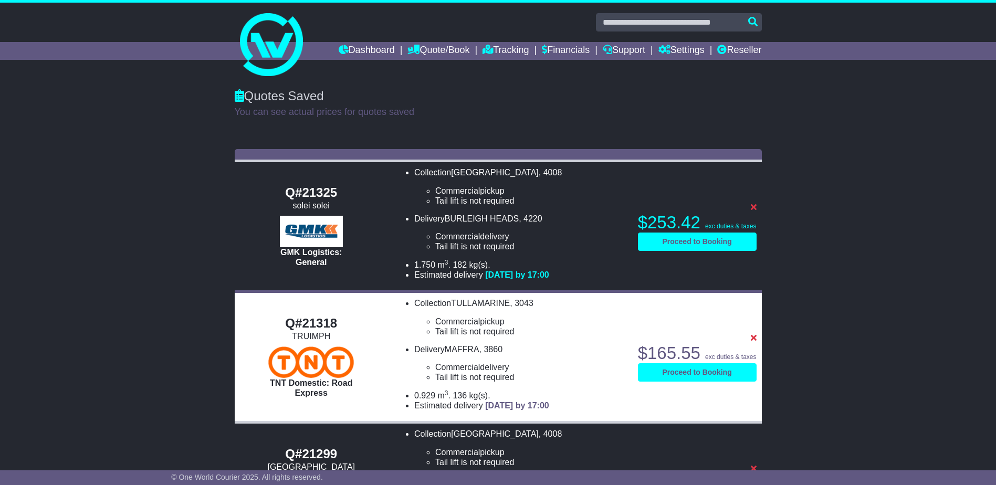 The width and height of the screenshot is (996, 485). Describe the element at coordinates (480, 303) in the screenshot. I see `span: TULLAMARINE` at that location.